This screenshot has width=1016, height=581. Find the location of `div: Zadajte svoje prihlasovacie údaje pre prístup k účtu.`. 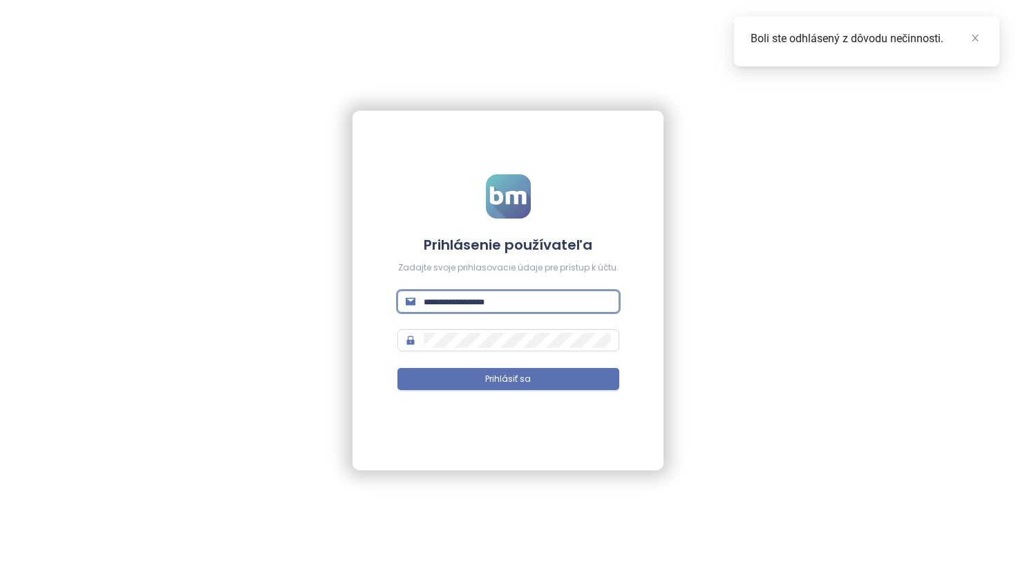

div: Zadajte svoje prihlasovacie údaje pre prístup k účtu. is located at coordinates (508, 267).